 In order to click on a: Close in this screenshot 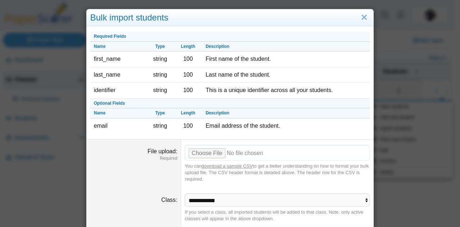, I will do `click(364, 18)`.